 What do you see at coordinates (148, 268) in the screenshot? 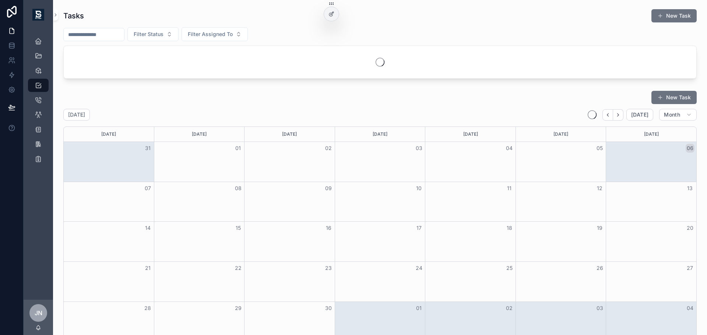
I see `button: 21` at bounding box center [148, 268].